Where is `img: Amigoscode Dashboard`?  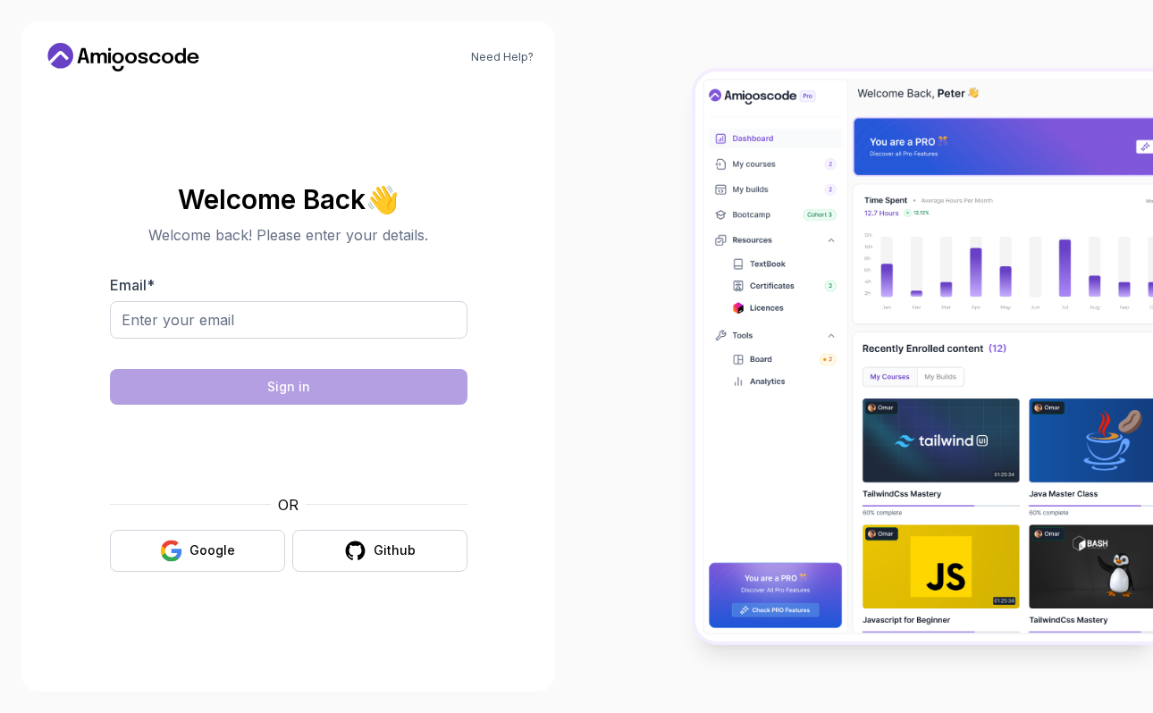
img: Amigoscode Dashboard is located at coordinates (924, 357).